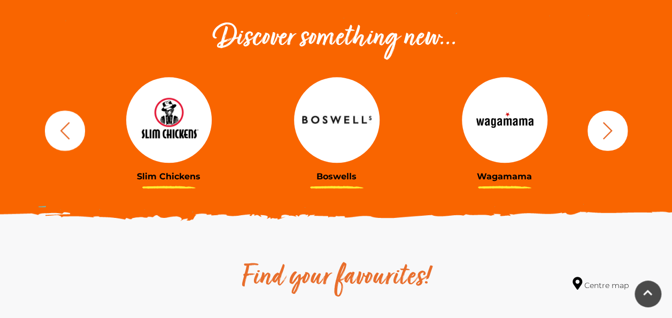  I want to click on a: Slim Chickens, so click(169, 129).